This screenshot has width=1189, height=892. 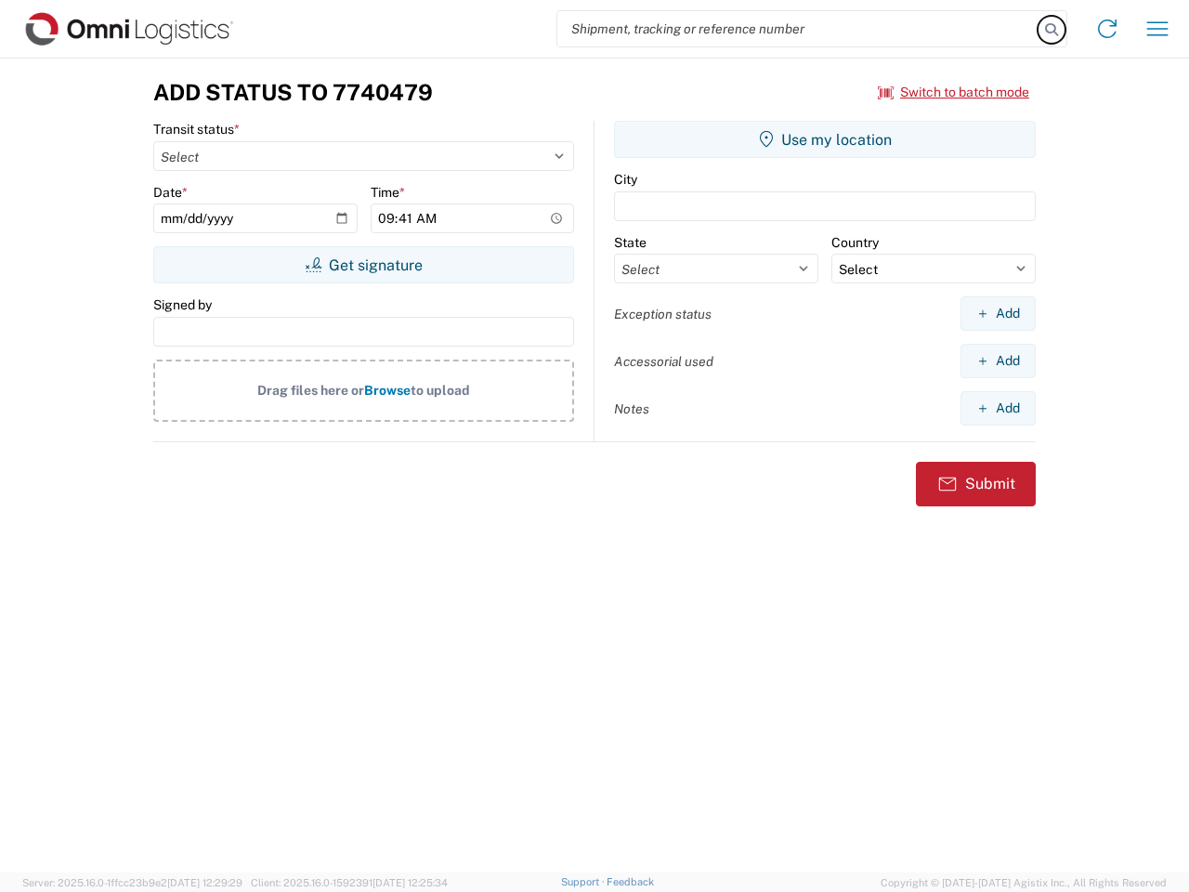 What do you see at coordinates (182, 305) in the screenshot?
I see `label: Signed by` at bounding box center [182, 305].